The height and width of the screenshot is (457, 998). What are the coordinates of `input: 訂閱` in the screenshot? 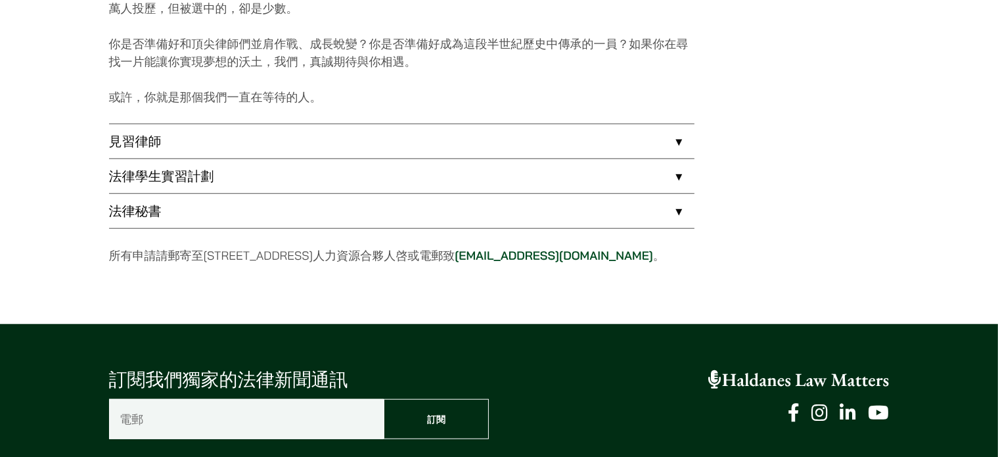 It's located at (436, 419).